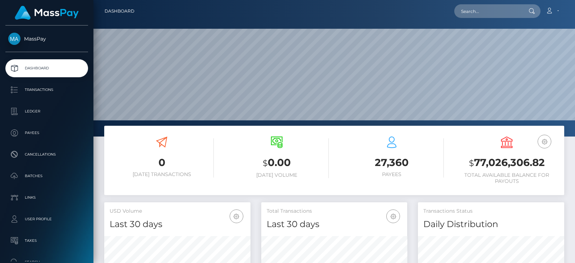 The height and width of the screenshot is (263, 575). What do you see at coordinates (47, 39) in the screenshot?
I see `span: MassPay` at bounding box center [47, 39].